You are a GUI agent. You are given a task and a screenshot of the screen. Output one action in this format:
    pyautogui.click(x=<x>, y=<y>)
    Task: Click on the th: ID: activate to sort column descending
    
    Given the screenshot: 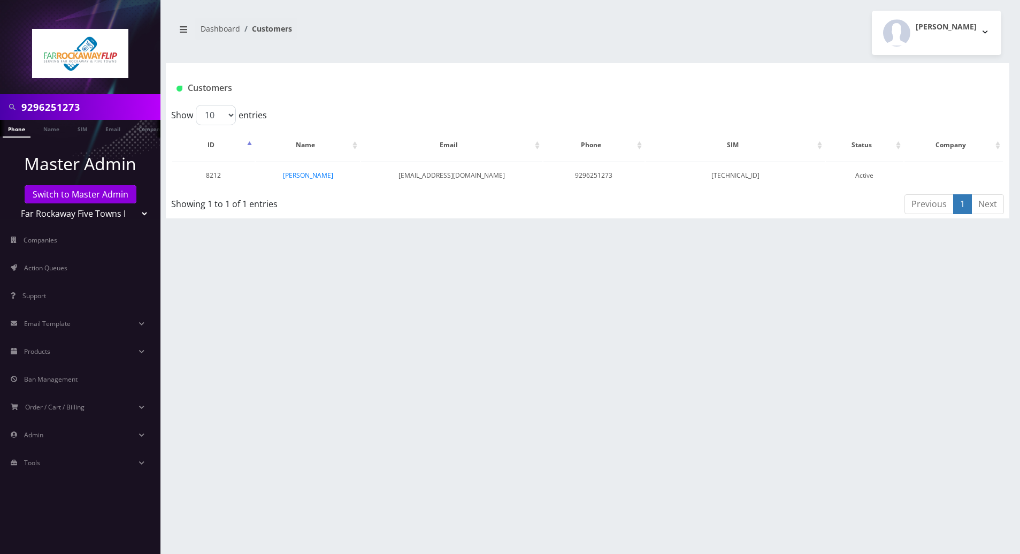 What is the action you would take?
    pyautogui.click(x=213, y=145)
    